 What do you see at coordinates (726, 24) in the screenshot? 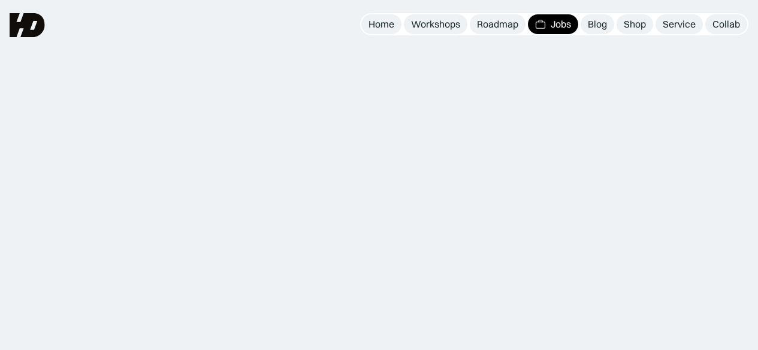
I see `div: Collab` at bounding box center [726, 24].